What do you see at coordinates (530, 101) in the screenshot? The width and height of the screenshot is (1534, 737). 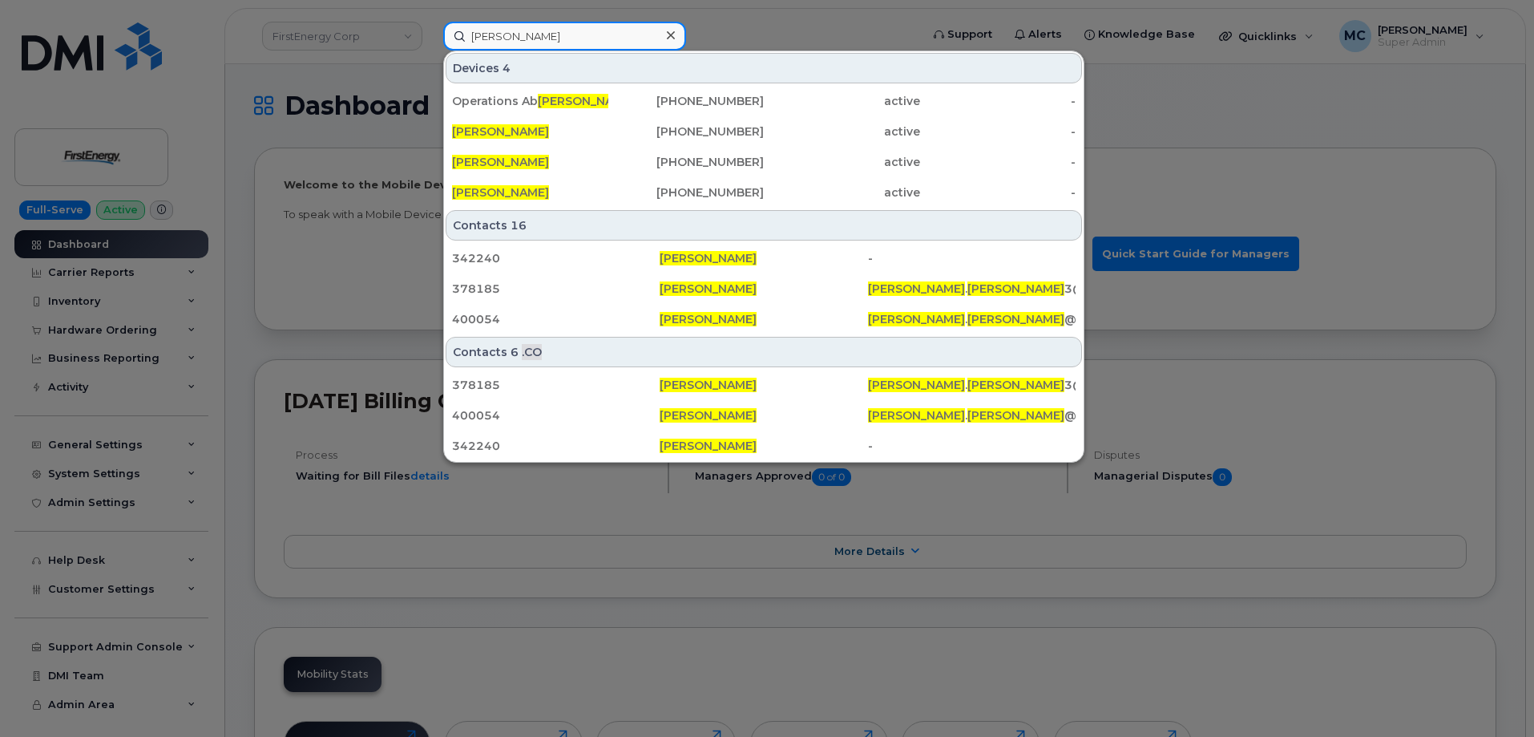 I see `div: Operations Ab` at bounding box center [530, 101].